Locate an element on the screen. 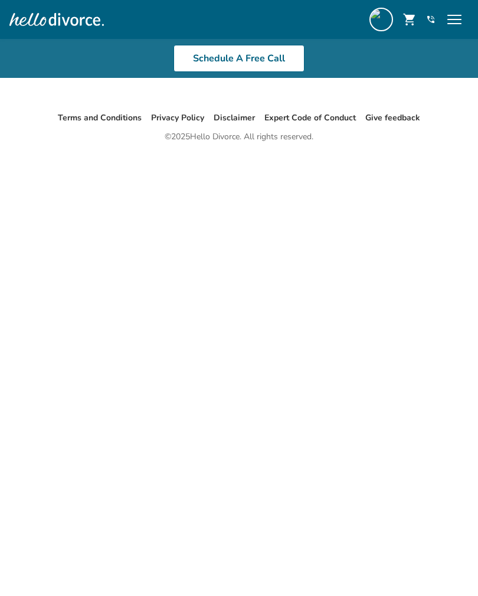 The width and height of the screenshot is (478, 596). a: Expert Code of Conduct is located at coordinates (310, 117).